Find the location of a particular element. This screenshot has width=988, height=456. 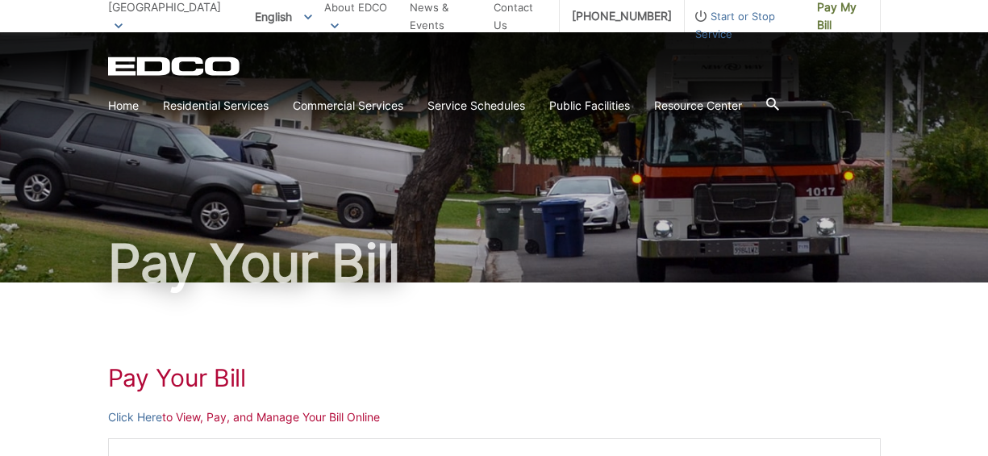

a: Commercial Services is located at coordinates (348, 106).